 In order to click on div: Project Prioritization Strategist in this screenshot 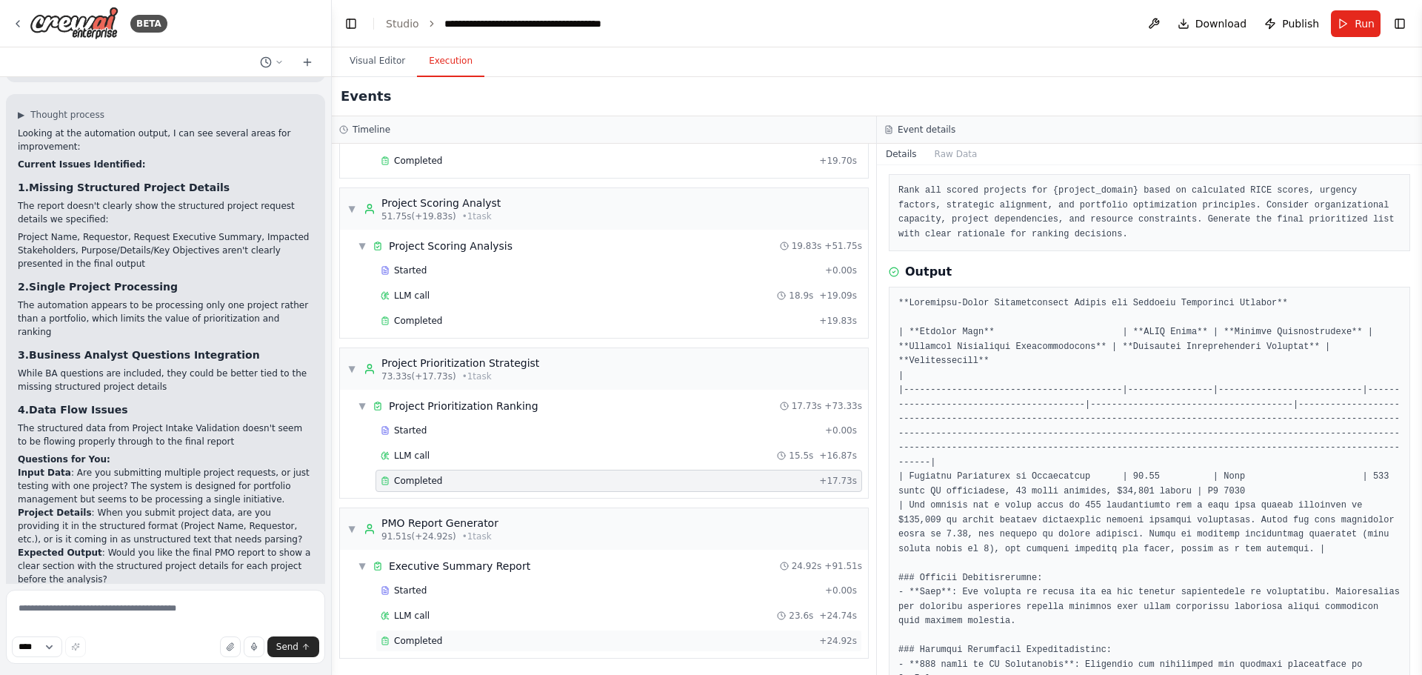, I will do `click(460, 363)`.